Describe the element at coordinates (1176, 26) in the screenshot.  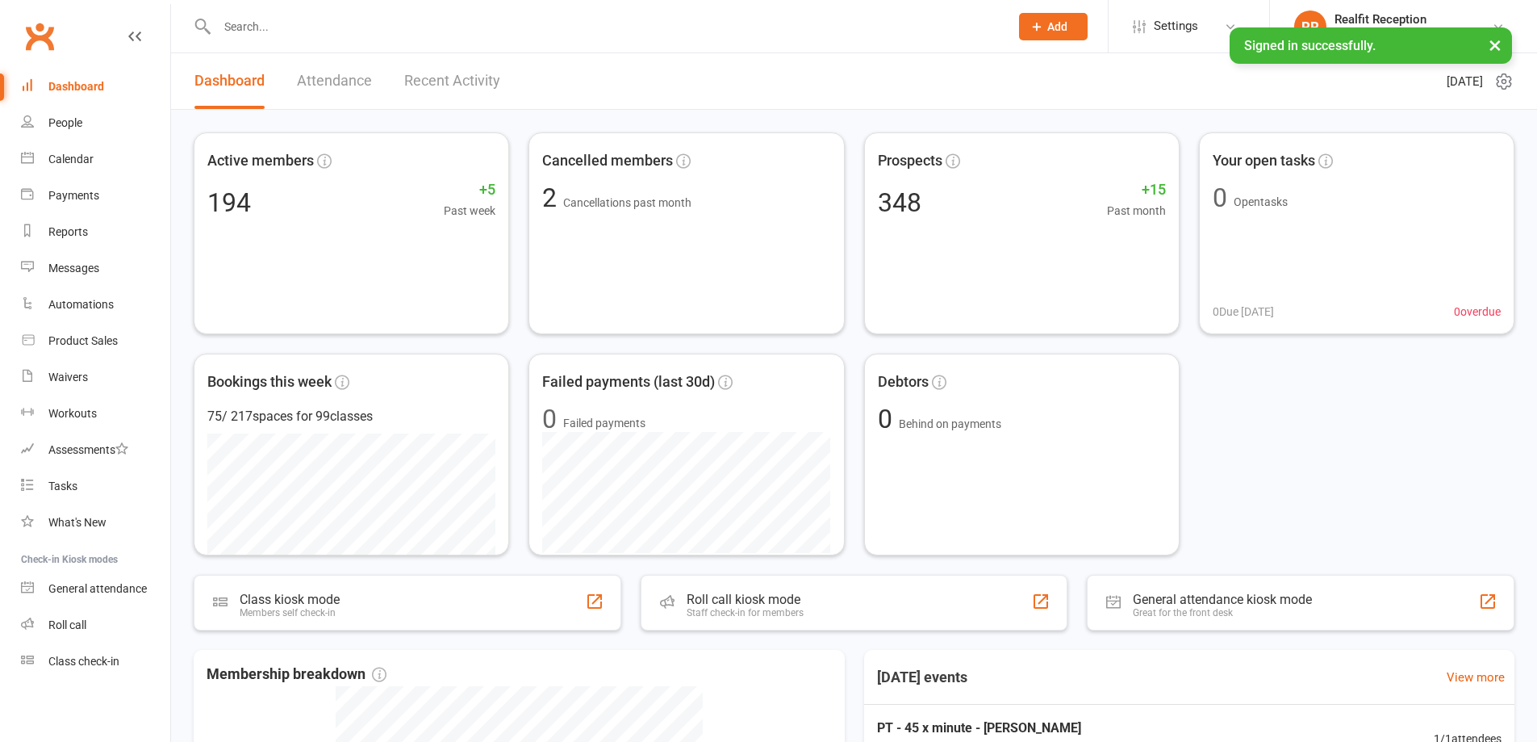
I see `span: Settings` at that location.